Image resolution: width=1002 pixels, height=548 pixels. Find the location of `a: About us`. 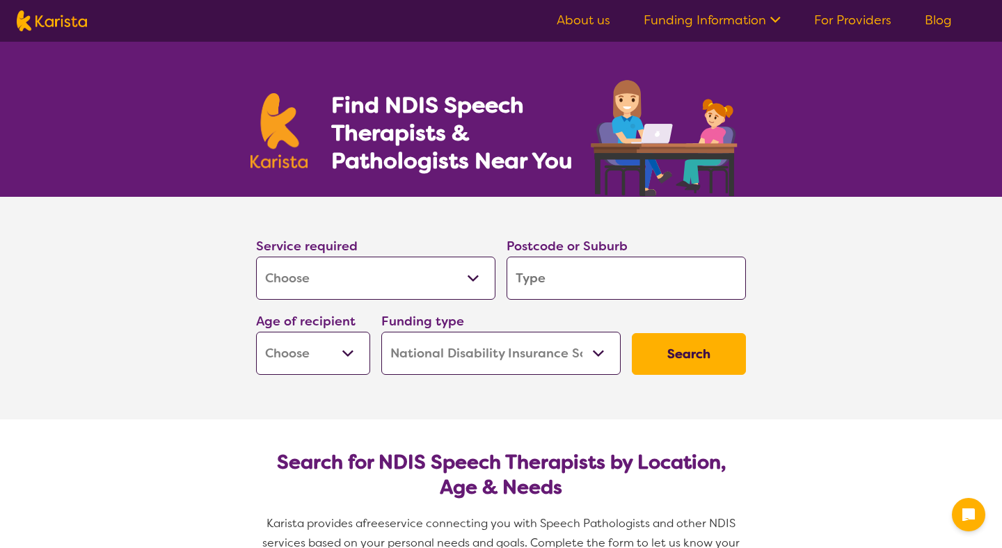

a: About us is located at coordinates (583, 20).